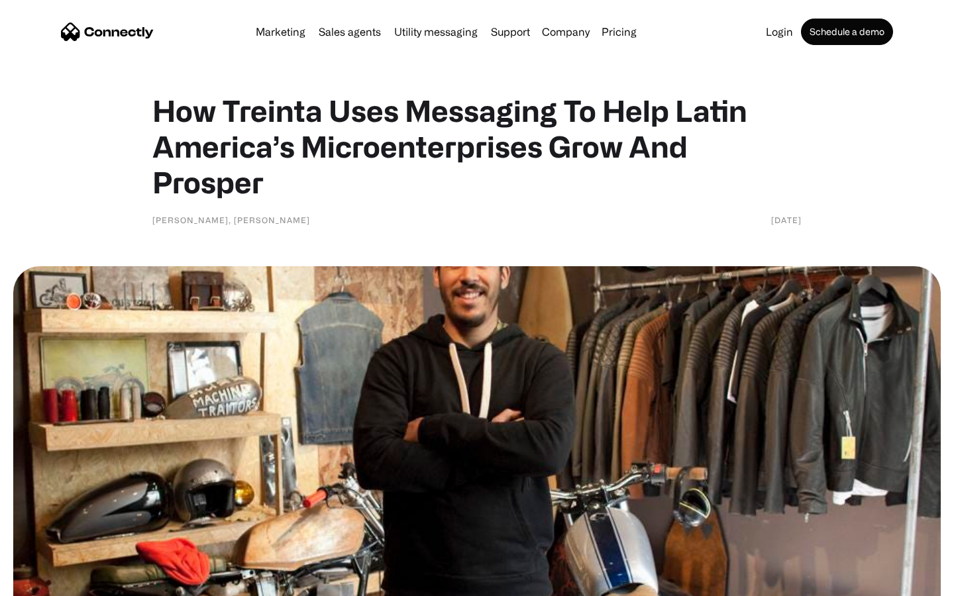 Image resolution: width=954 pixels, height=596 pixels. I want to click on a: Utility messaging, so click(436, 32).